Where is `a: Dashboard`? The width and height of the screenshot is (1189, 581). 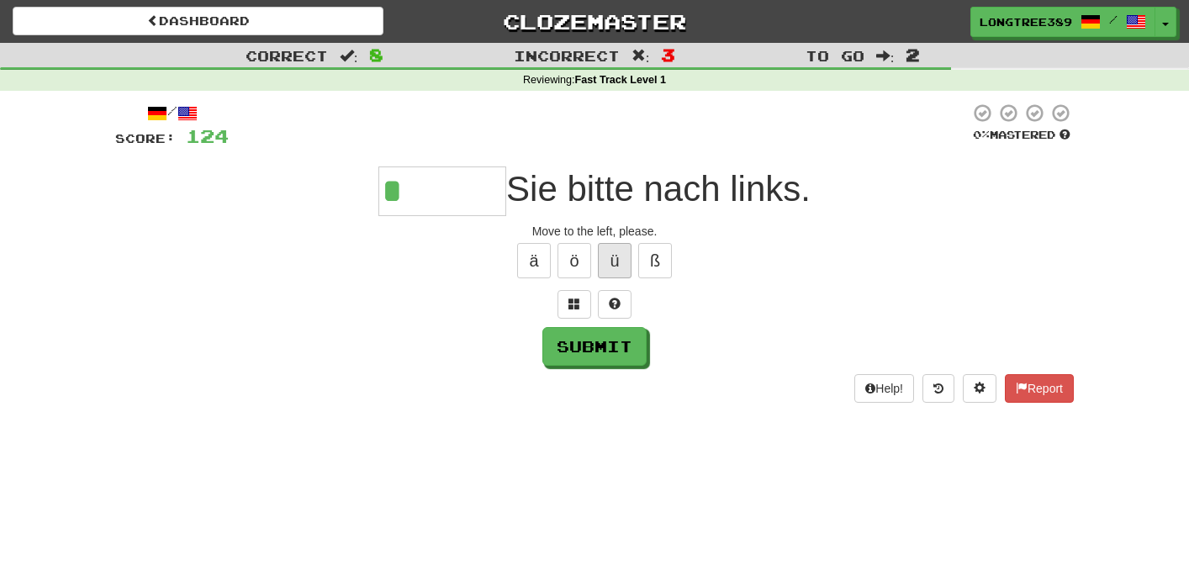
a: Dashboard is located at coordinates (198, 21).